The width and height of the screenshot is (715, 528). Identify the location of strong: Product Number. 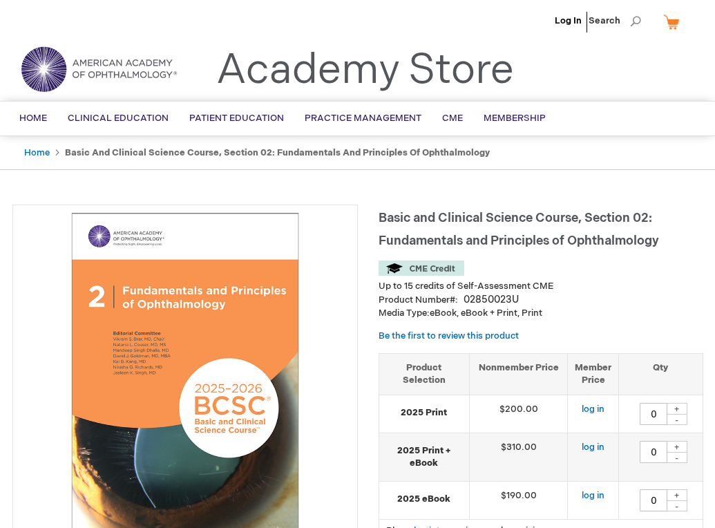
(418, 300).